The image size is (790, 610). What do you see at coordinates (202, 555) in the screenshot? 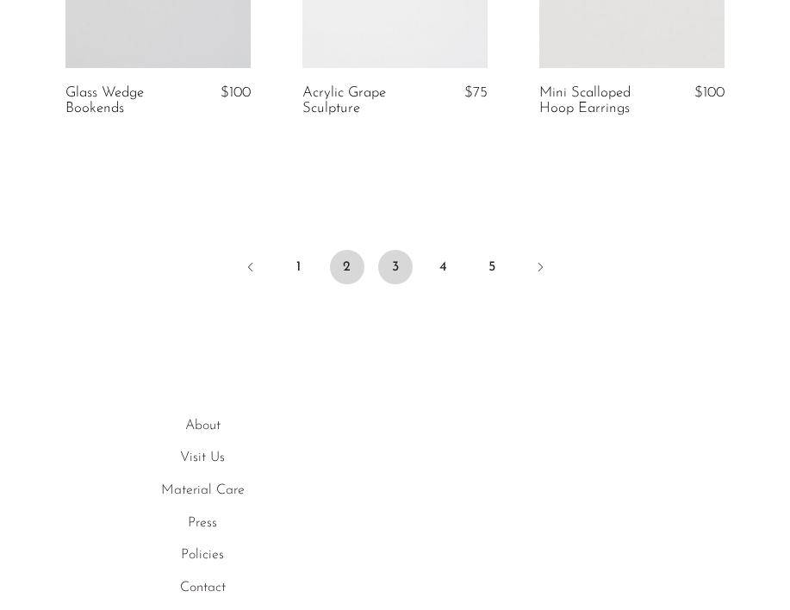
I see `a: Policies` at bounding box center [202, 555].